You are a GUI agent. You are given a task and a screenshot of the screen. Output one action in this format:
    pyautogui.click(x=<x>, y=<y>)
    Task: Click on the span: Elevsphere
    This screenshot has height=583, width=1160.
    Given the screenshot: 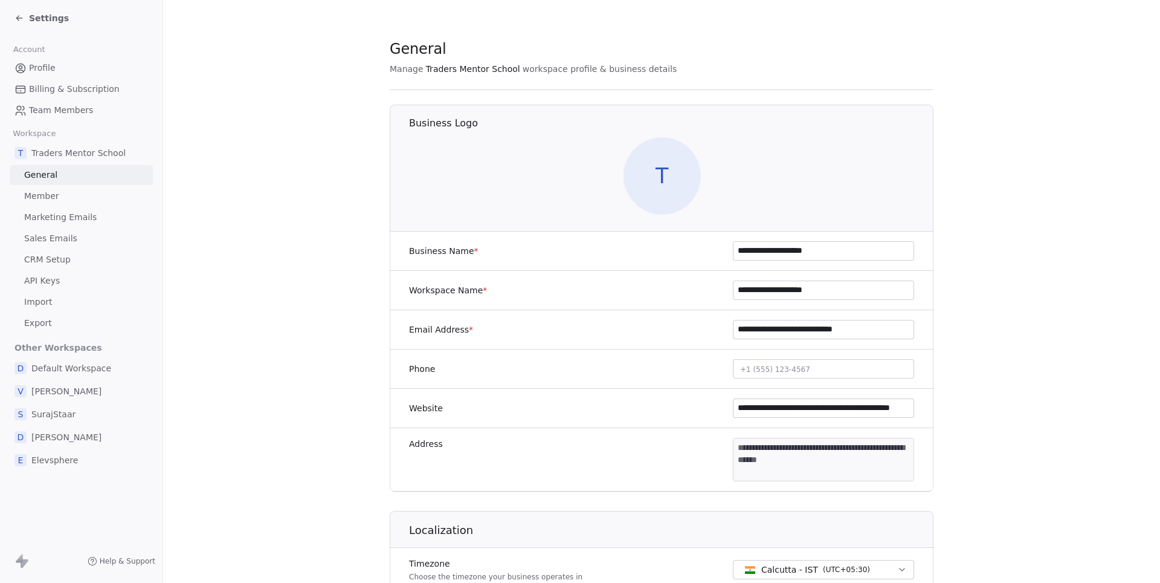 What is the action you would take?
    pyautogui.click(x=54, y=460)
    